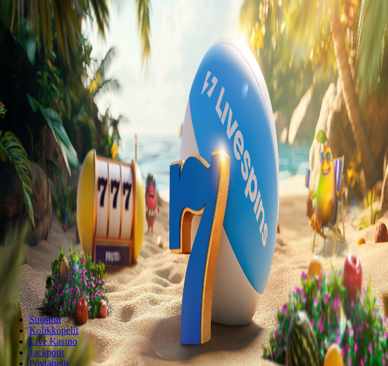  What do you see at coordinates (53, 341) in the screenshot?
I see `a: Live Kasino` at bounding box center [53, 341].